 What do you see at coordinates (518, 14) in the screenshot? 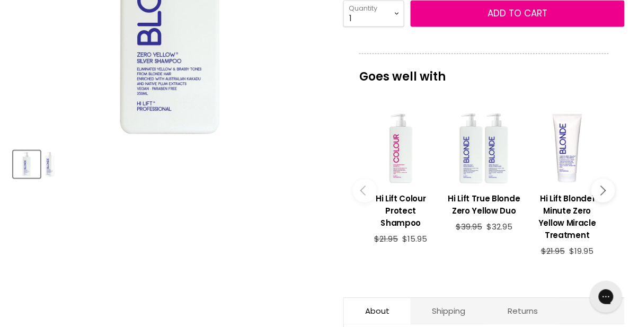
I see `button: Add to cart` at bounding box center [518, 14].